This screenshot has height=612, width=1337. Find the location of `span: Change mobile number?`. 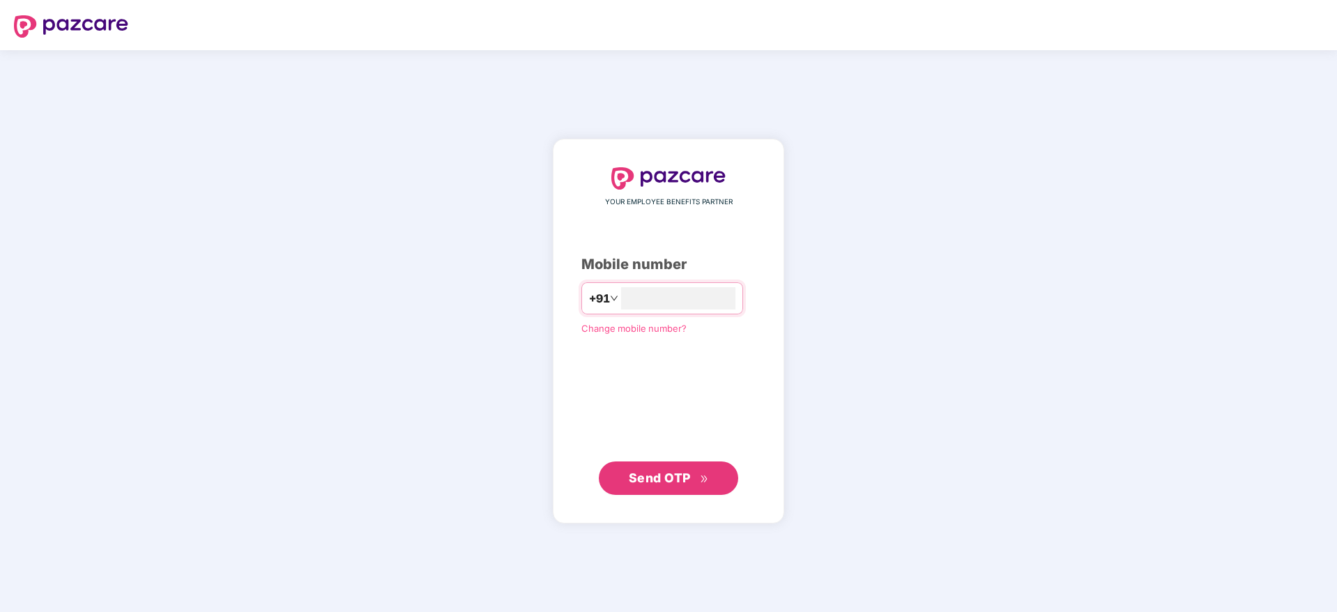

span: Change mobile number? is located at coordinates (634, 328).